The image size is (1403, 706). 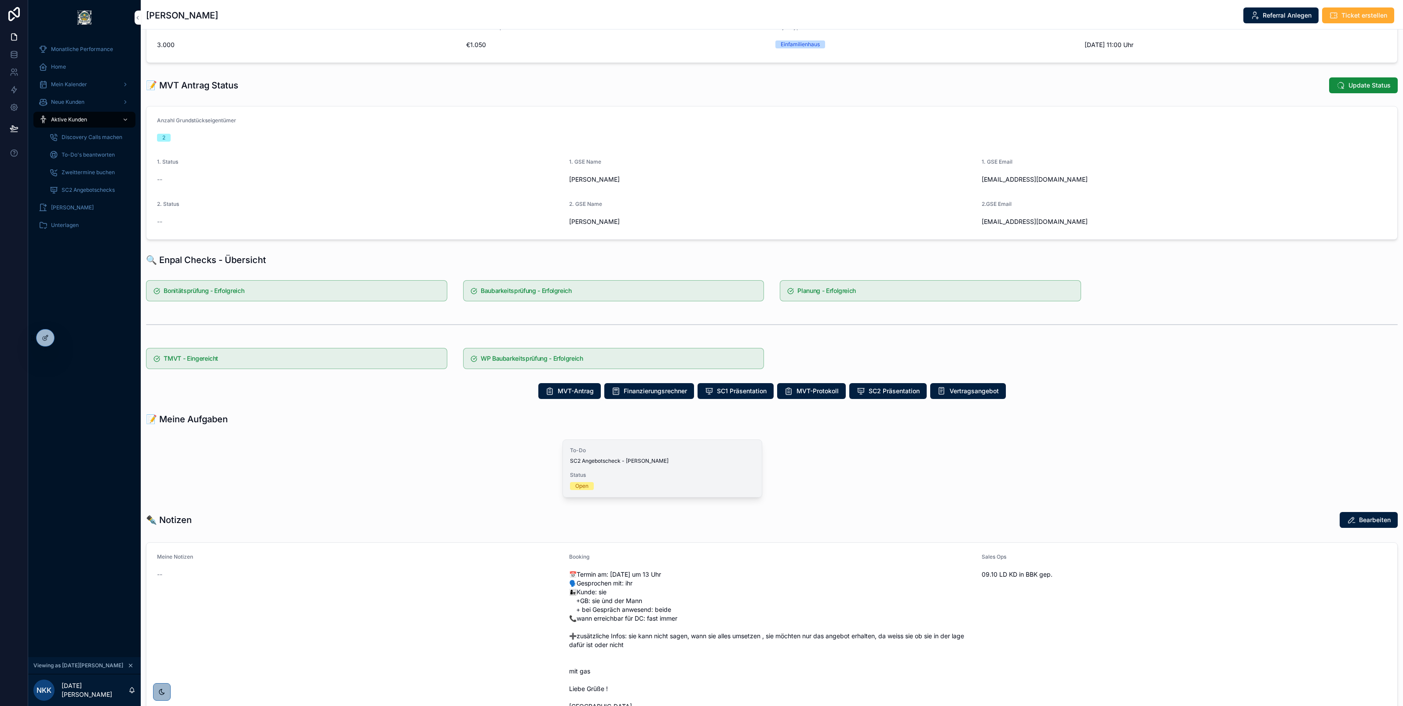 What do you see at coordinates (197, 120) in the screenshot?
I see `span: Anzahl Grundstückseigentümer` at bounding box center [197, 120].